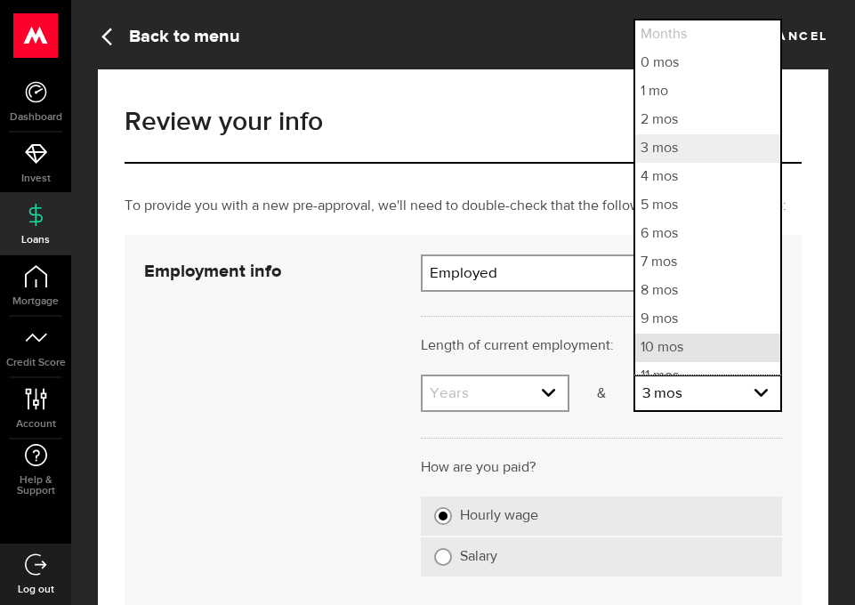  What do you see at coordinates (707, 319) in the screenshot?
I see `li: 9 mos` at bounding box center [707, 319].